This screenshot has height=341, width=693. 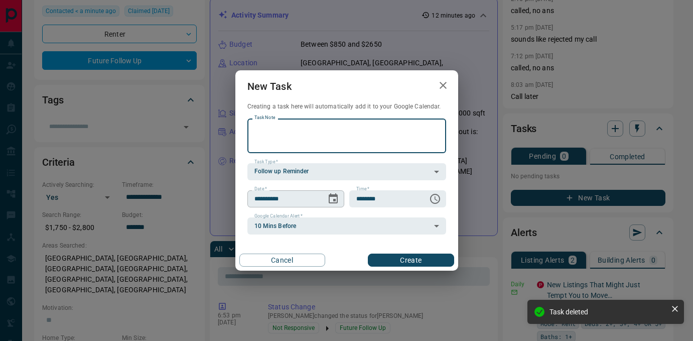 What do you see at coordinates (347, 226) in the screenshot?
I see `div: 10 Mins Before` at bounding box center [347, 226].